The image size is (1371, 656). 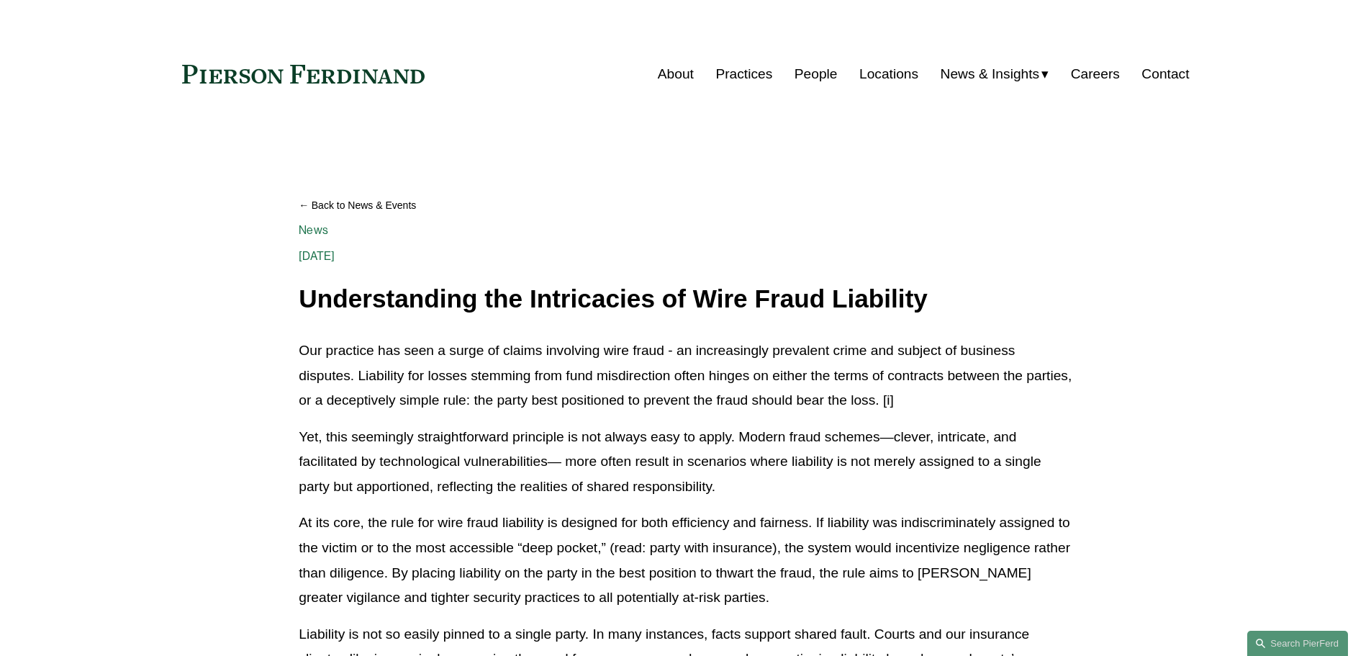 What do you see at coordinates (313, 230) in the screenshot?
I see `a: News` at bounding box center [313, 230].